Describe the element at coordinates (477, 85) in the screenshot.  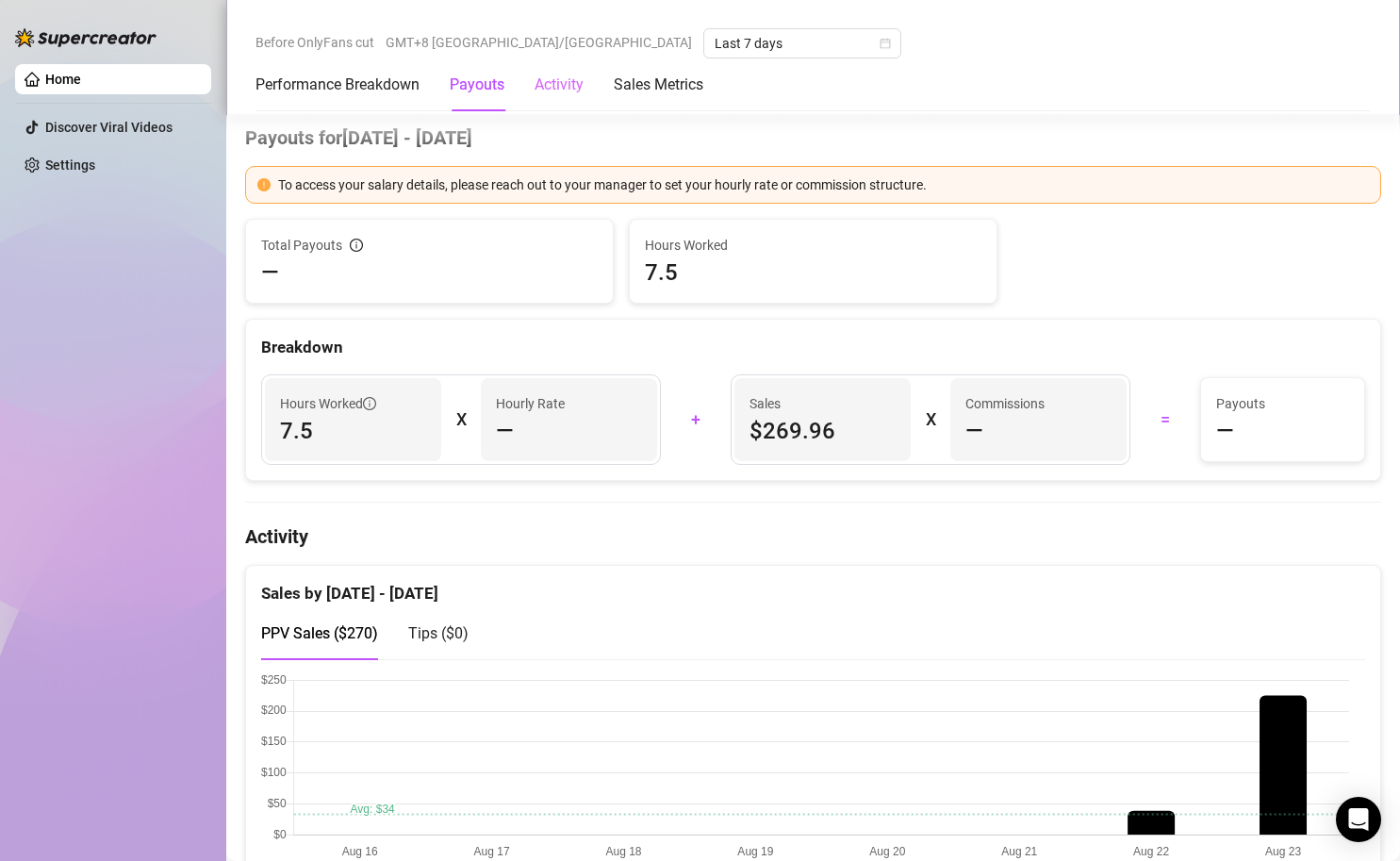
I see `div: Payouts` at that location.